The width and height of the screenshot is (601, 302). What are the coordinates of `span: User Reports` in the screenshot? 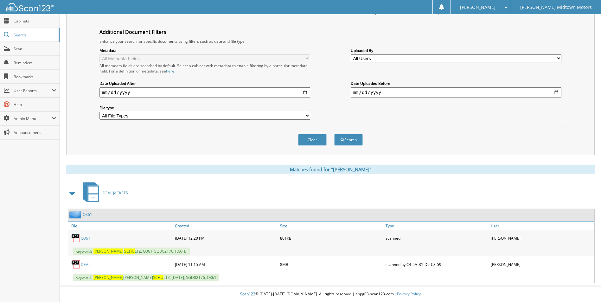 It's located at (33, 91).